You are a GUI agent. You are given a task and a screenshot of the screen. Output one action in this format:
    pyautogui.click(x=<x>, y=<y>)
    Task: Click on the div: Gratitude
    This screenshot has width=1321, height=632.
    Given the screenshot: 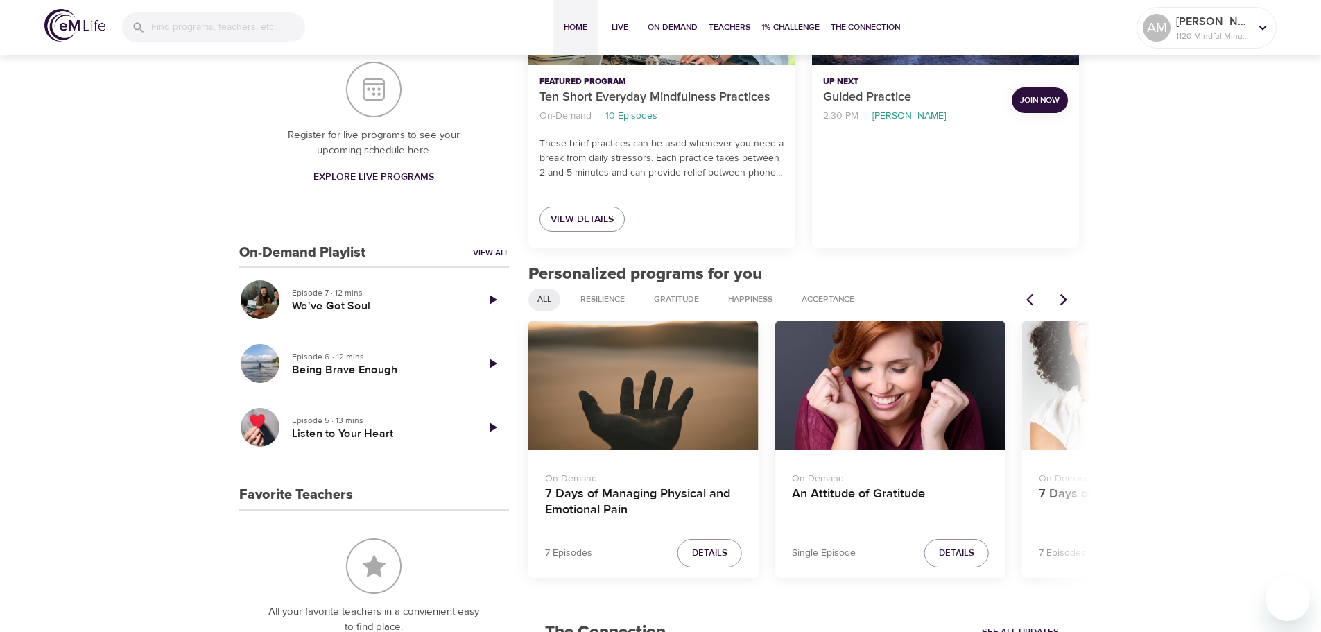 What is the action you would take?
    pyautogui.click(x=676, y=300)
    